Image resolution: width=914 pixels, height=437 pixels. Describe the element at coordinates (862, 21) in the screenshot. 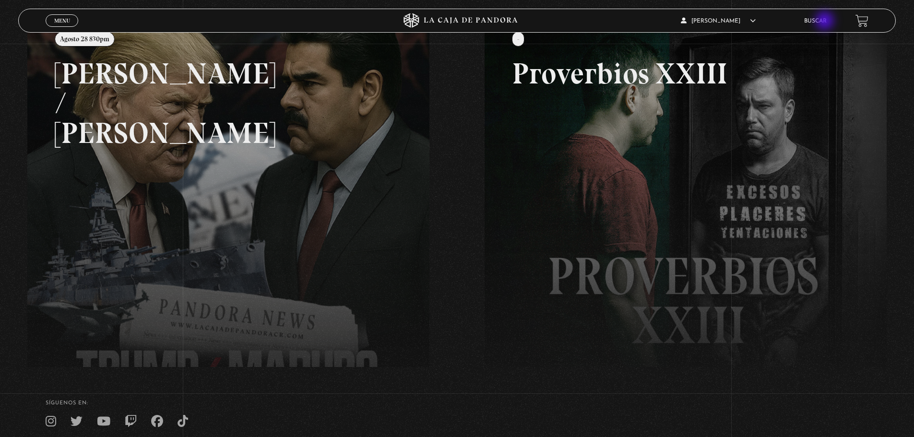

I see `a: View your shopping cart` at that location.